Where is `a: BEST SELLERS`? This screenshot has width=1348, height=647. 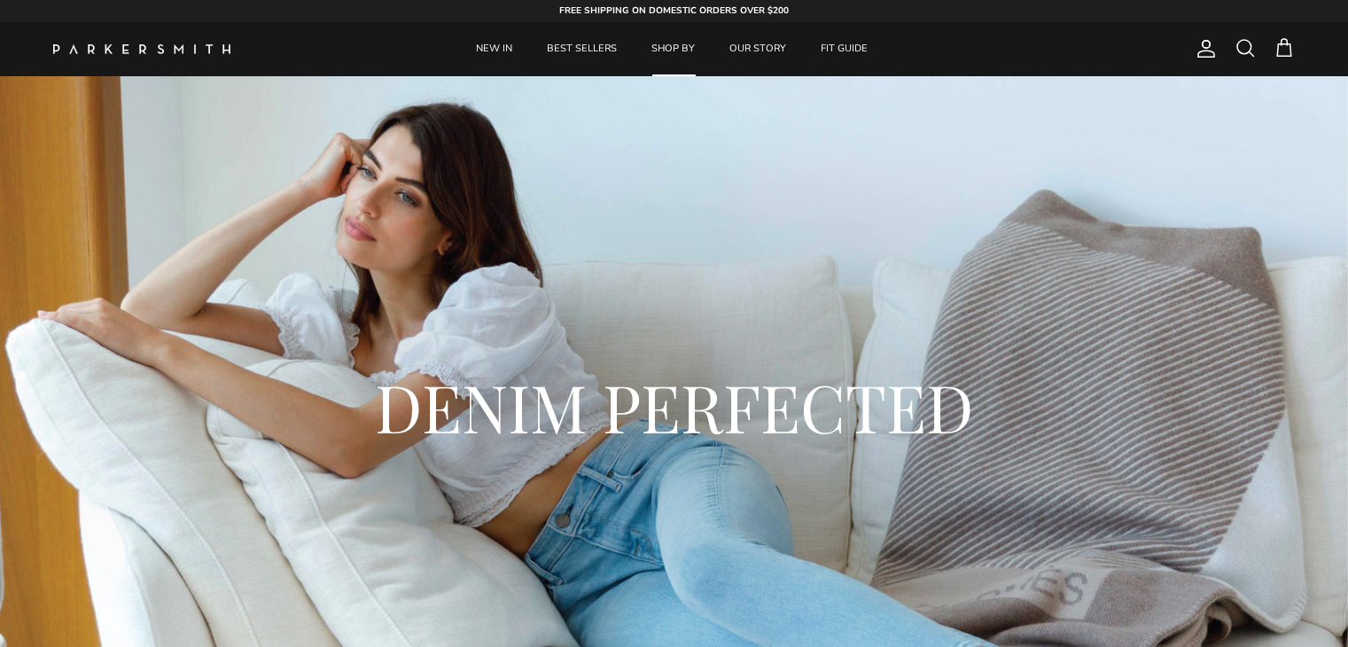
a: BEST SELLERS is located at coordinates (581, 49).